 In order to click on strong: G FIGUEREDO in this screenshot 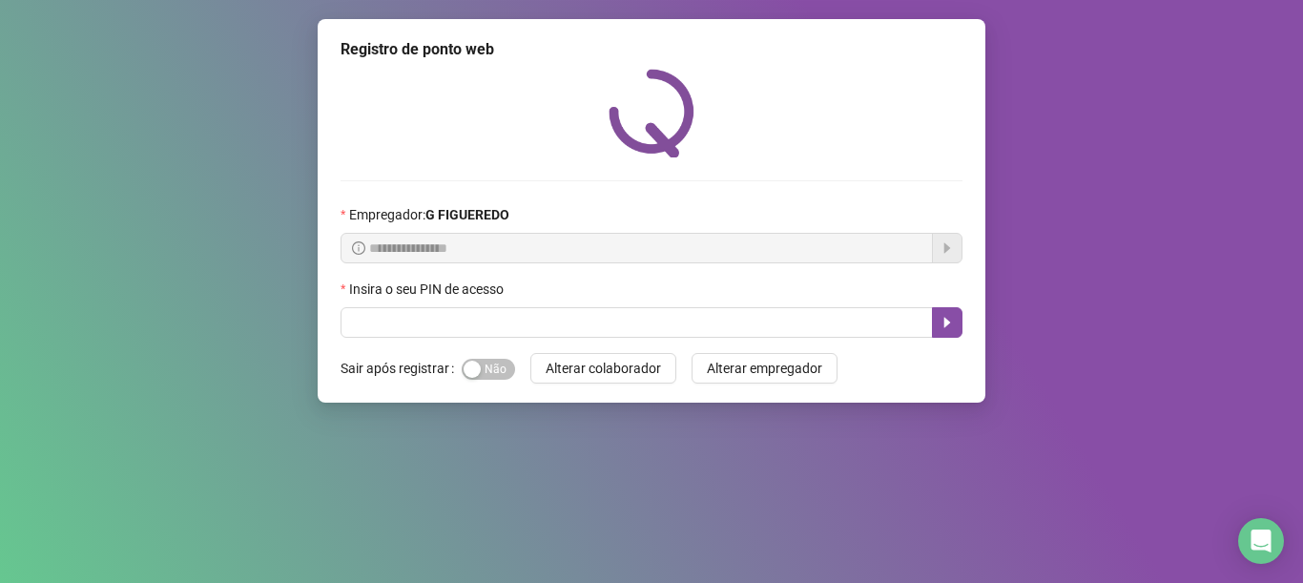, I will do `click(467, 215)`.